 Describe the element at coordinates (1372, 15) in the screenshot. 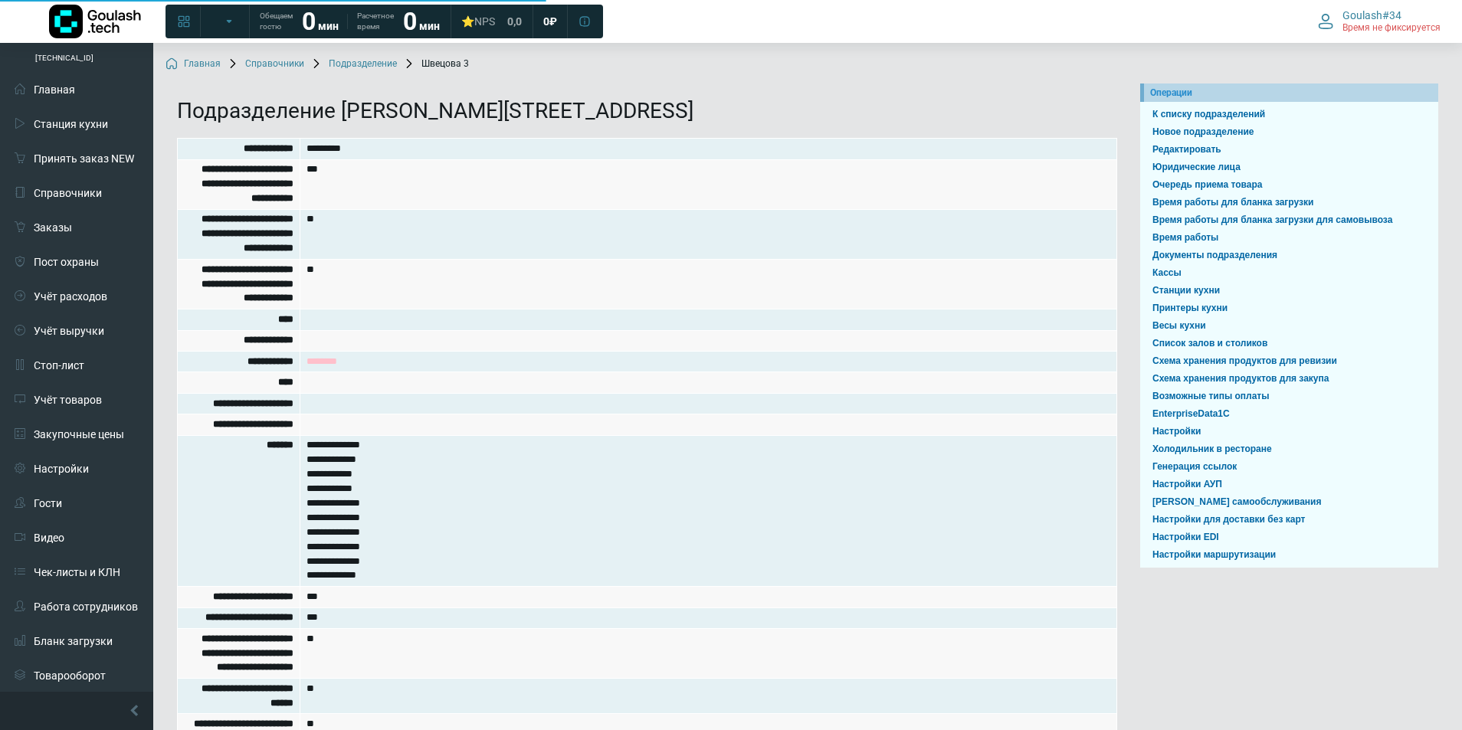

I see `span: Goulash#34` at that location.